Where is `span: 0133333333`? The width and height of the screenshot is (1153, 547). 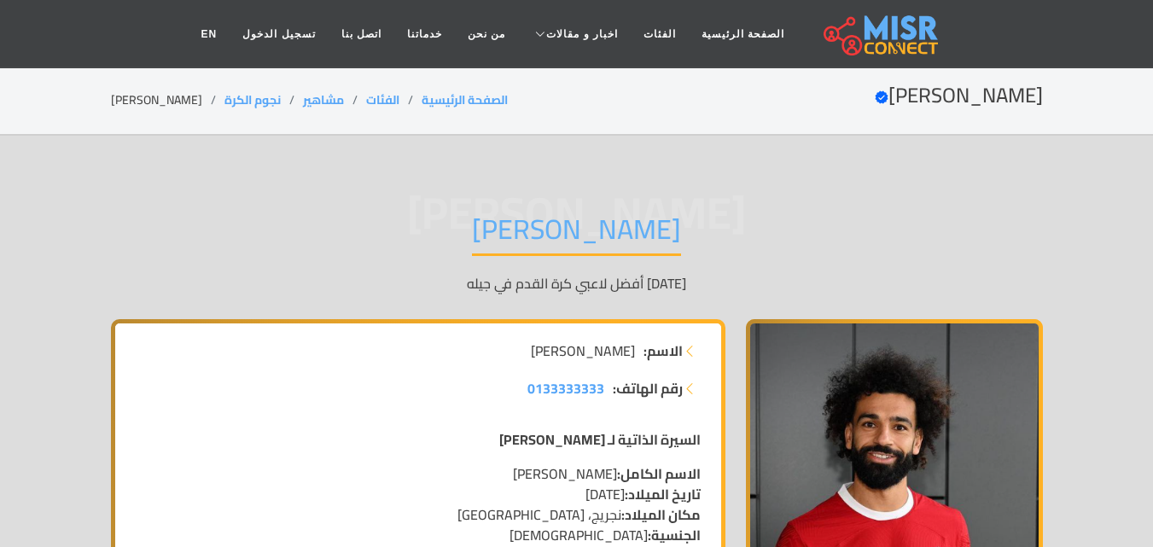
span: 0133333333 is located at coordinates (566, 388).